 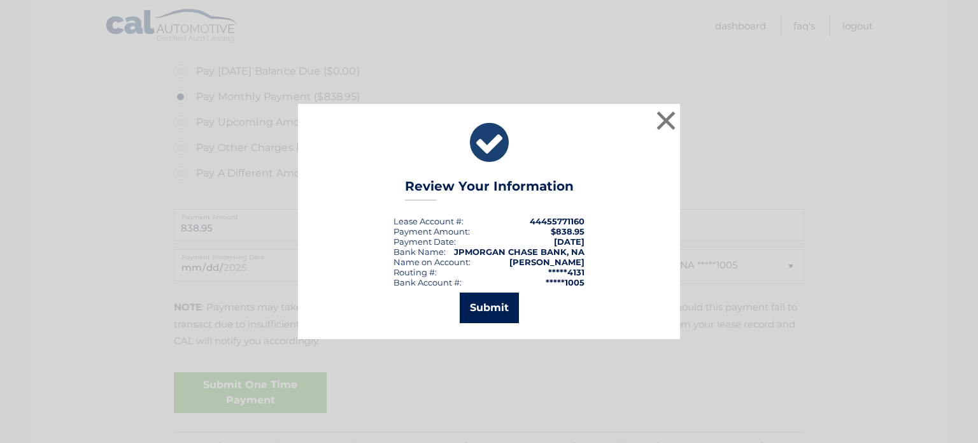 What do you see at coordinates (427, 282) in the screenshot?
I see `div: Bank Account #:` at bounding box center [427, 282].